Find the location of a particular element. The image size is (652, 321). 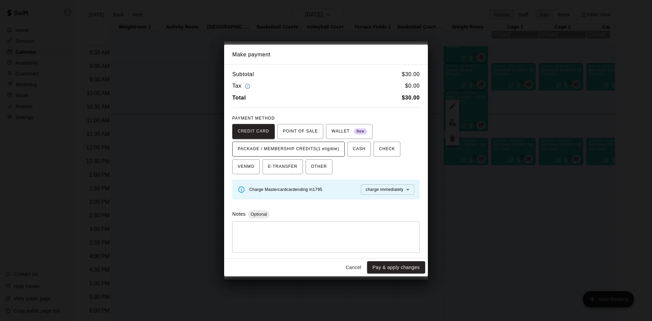

button: CREDIT CARD is located at coordinates (253, 131).